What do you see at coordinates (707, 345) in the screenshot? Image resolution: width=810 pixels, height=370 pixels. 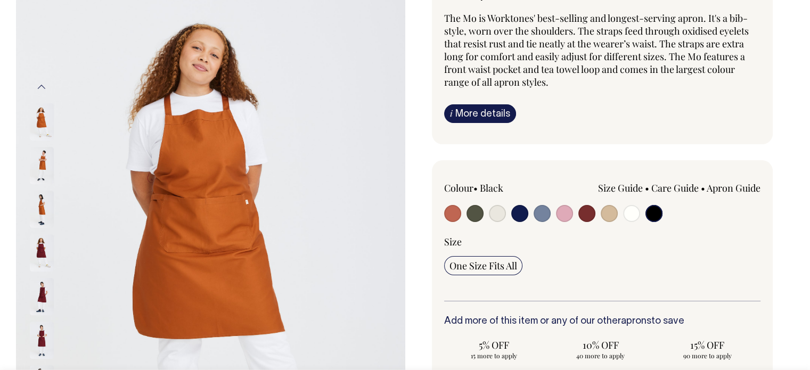 I see `span: 15% OFF` at bounding box center [707, 345].